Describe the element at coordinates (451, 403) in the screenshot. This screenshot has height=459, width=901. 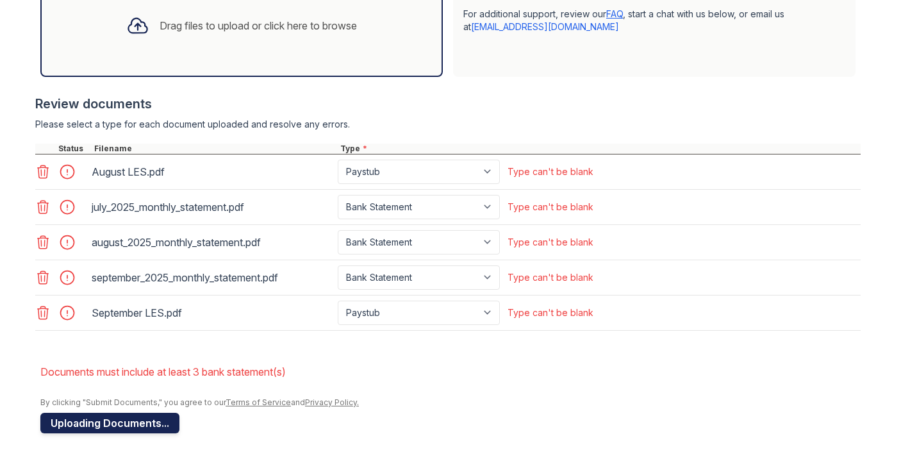
I see `div: By clicking "Submit Documents," you agree to our and` at that location.